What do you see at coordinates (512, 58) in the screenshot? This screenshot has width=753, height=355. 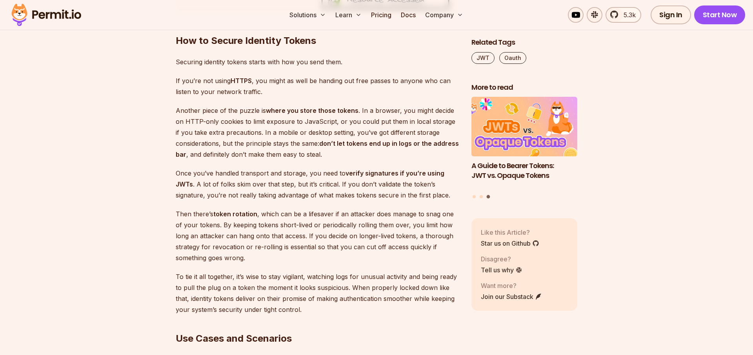 I see `a: Oauth` at bounding box center [512, 58].